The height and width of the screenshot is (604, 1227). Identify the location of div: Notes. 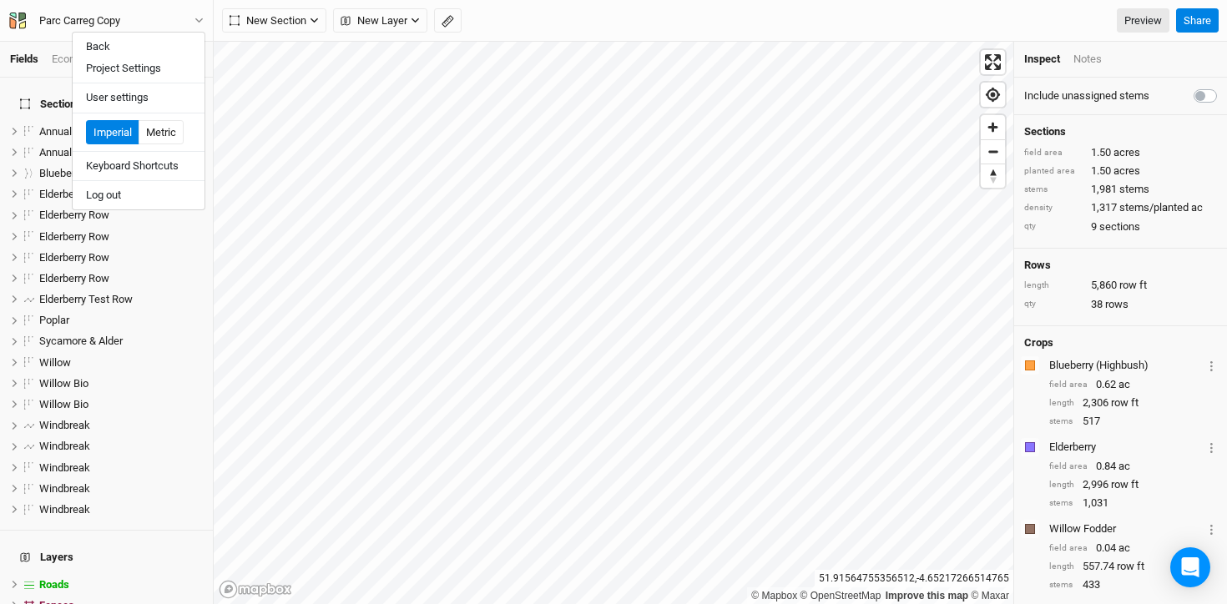
(1087, 59).